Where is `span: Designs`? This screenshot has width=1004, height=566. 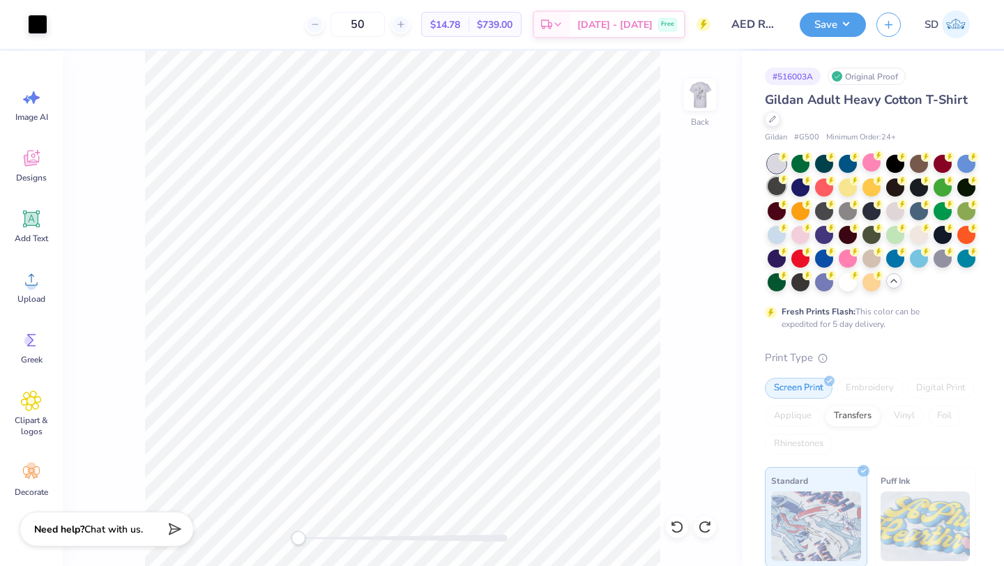 span: Designs is located at coordinates (31, 178).